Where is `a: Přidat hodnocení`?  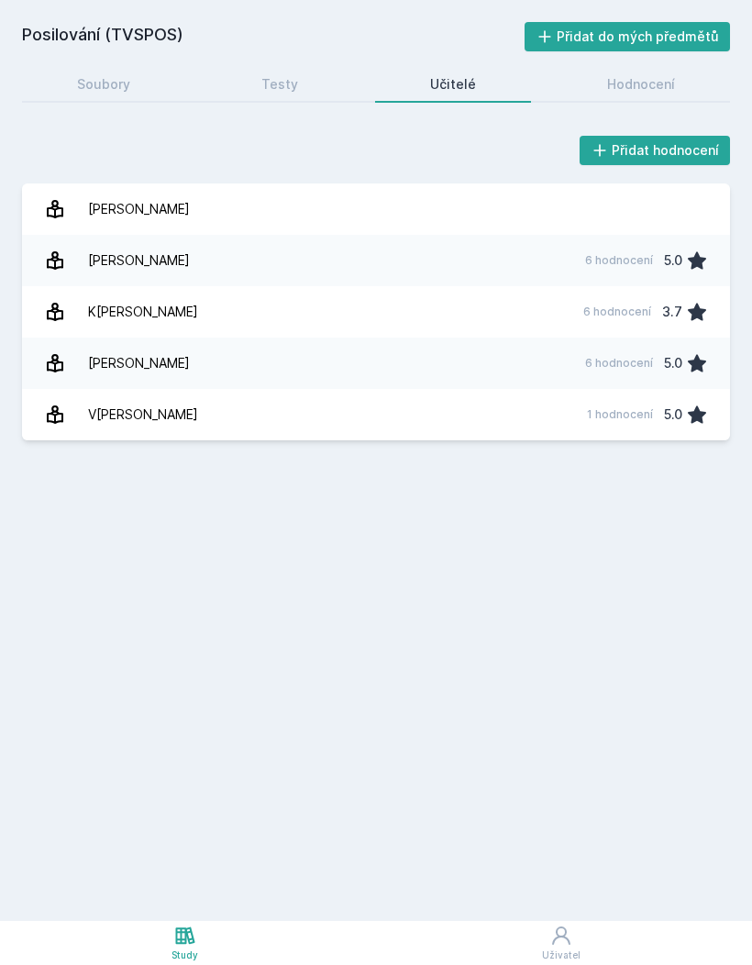
a: Přidat hodnocení is located at coordinates (655, 150).